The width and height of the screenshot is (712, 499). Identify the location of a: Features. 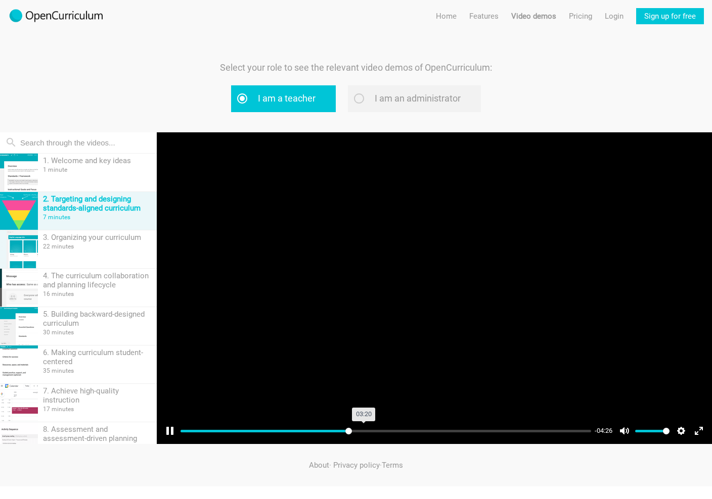
(484, 16).